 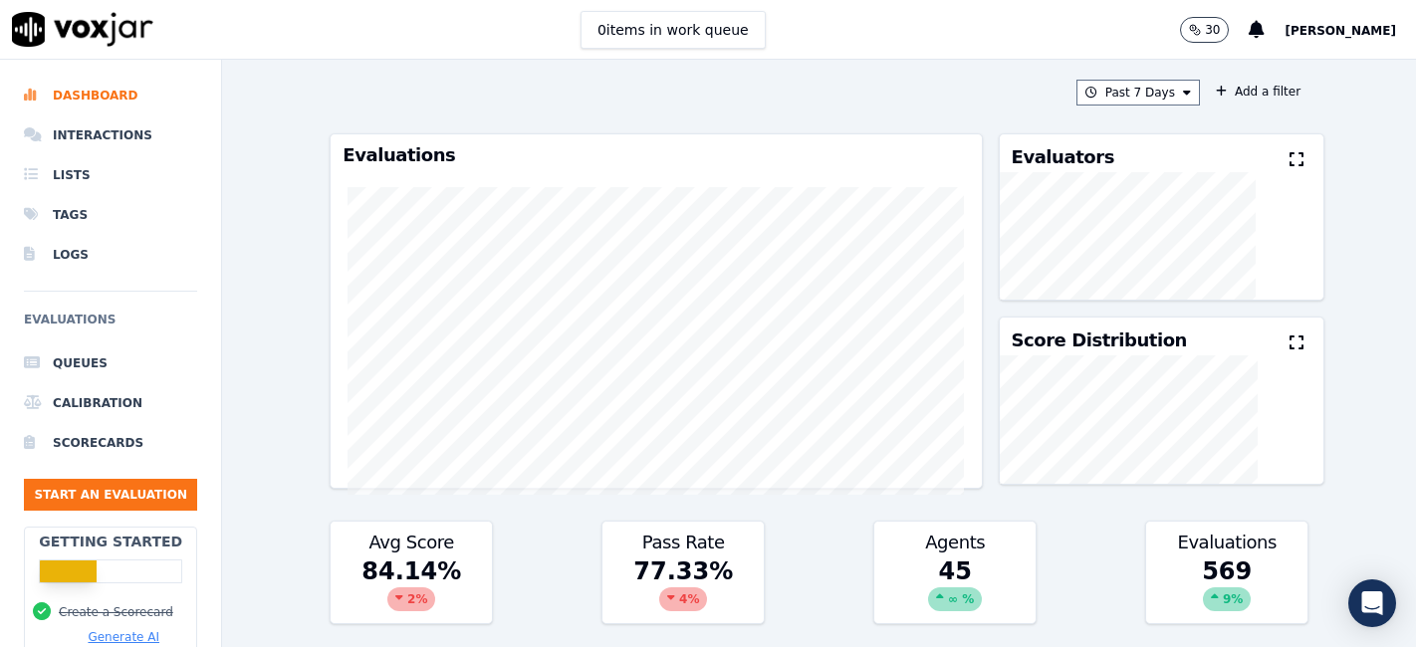 I want to click on li: Dashboard, so click(x=111, y=96).